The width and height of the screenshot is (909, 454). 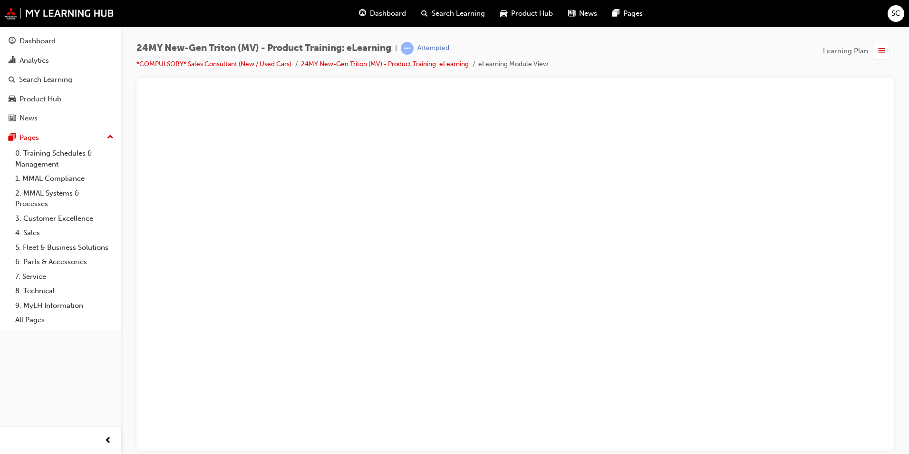 What do you see at coordinates (108, 440) in the screenshot?
I see `span: prev-icon` at bounding box center [108, 440].